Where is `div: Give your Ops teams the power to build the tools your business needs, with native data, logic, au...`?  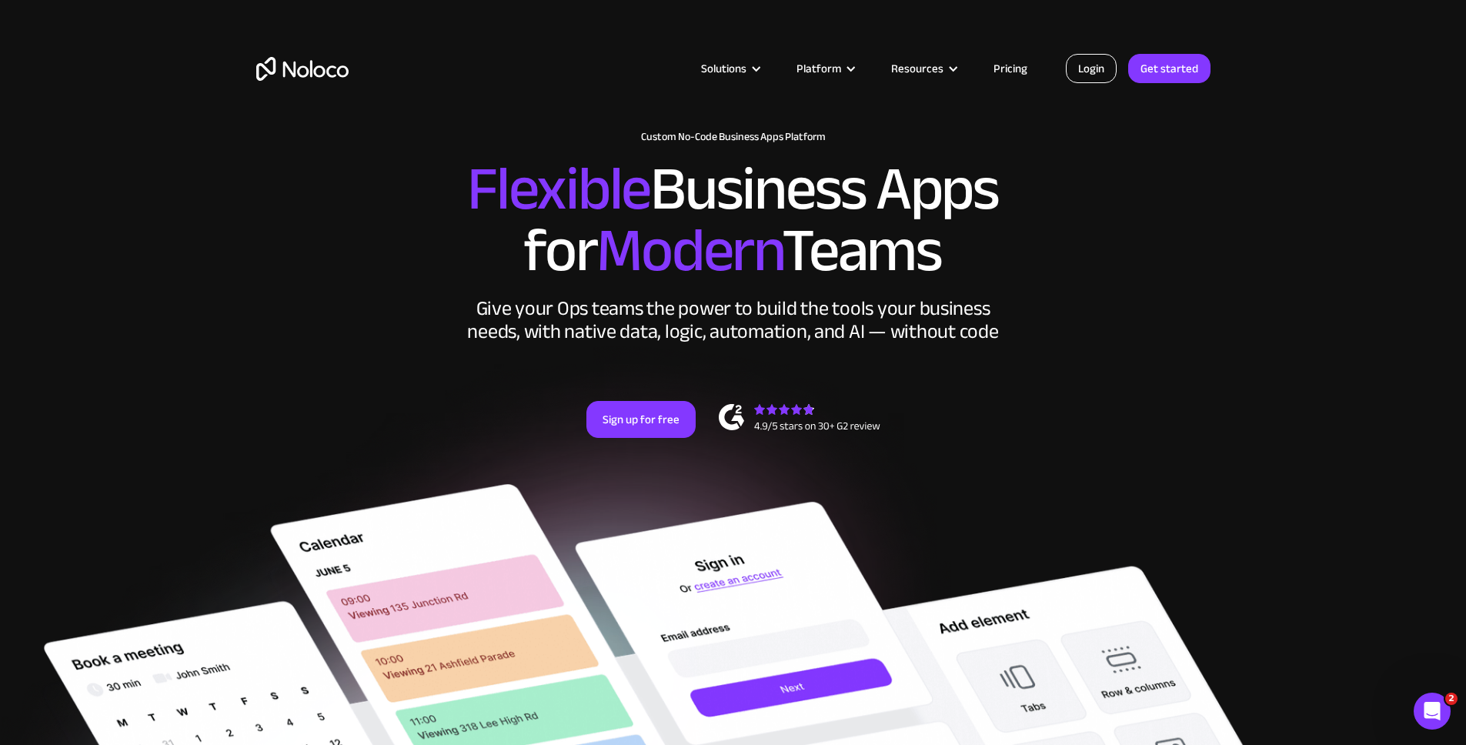 div: Give your Ops teams the power to build the tools your business needs, with native data, logic, au... is located at coordinates (733, 320).